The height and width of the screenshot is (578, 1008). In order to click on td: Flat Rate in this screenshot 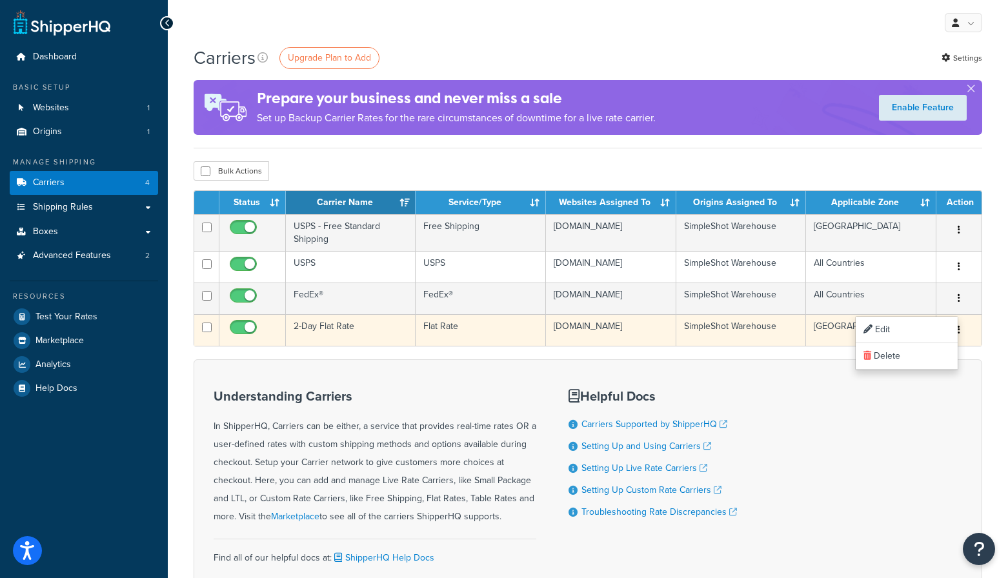, I will do `click(480, 330)`.